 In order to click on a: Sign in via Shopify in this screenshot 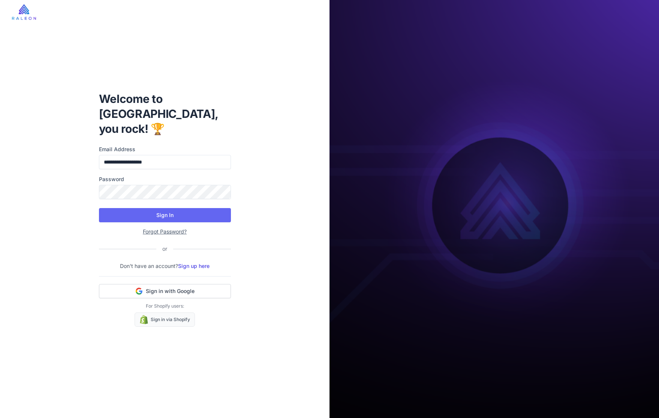, I will do `click(164, 320)`.